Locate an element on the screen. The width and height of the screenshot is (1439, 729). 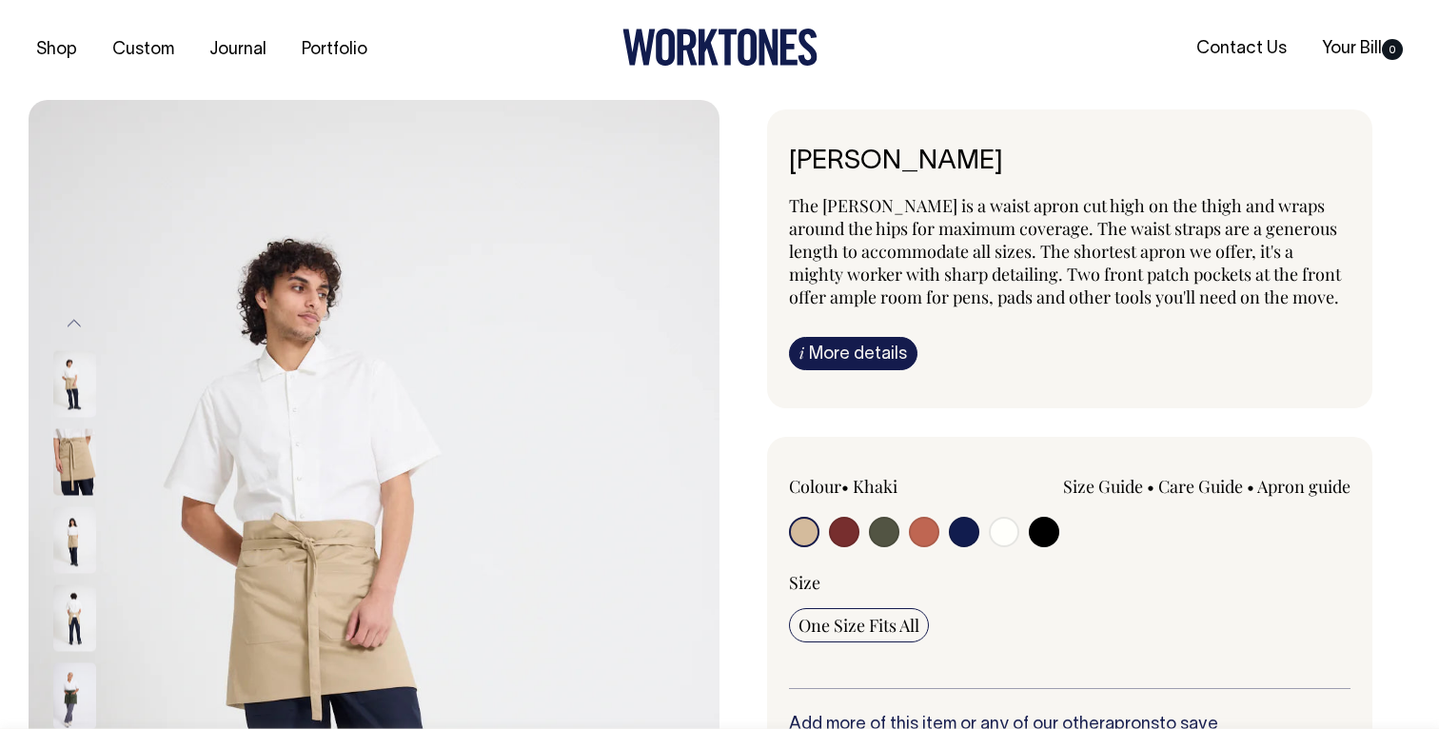
a: Contact Us is located at coordinates (1241, 49).